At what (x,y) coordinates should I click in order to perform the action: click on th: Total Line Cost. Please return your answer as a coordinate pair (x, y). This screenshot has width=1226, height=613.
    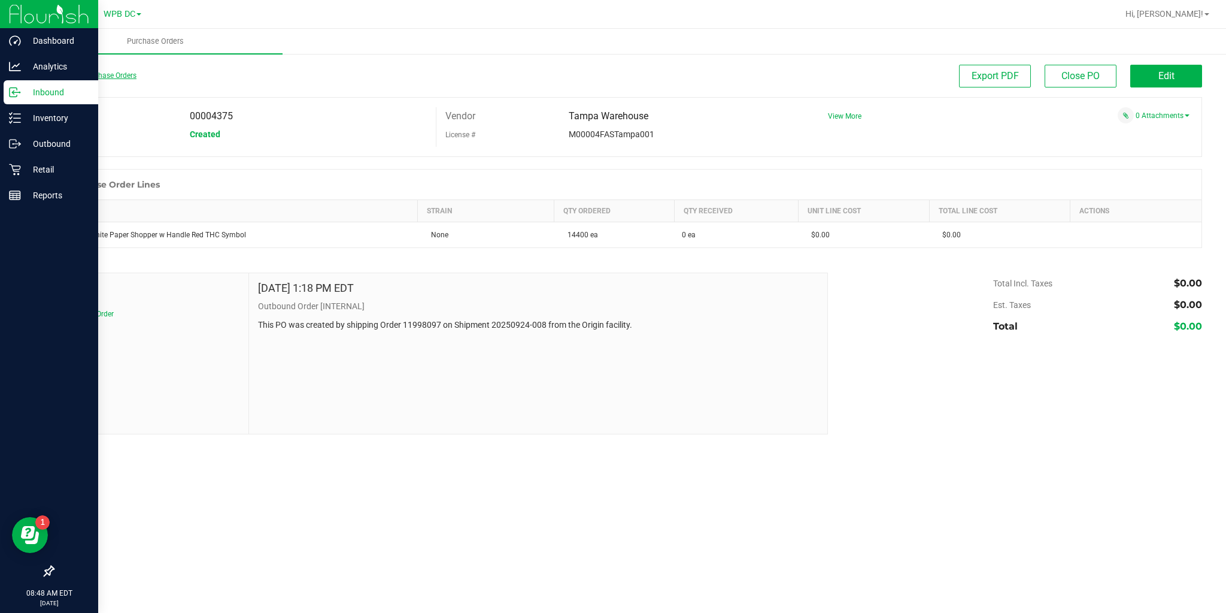
    Looking at the image, I should click on (1000, 211).